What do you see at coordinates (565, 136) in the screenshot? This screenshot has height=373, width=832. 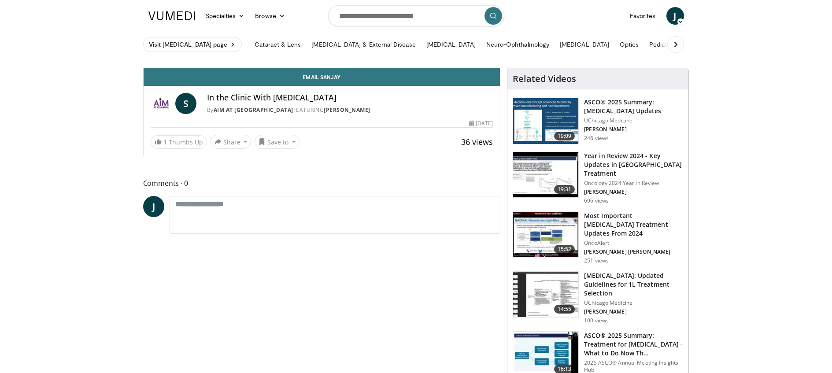 I see `span: 19:09` at bounding box center [565, 136].